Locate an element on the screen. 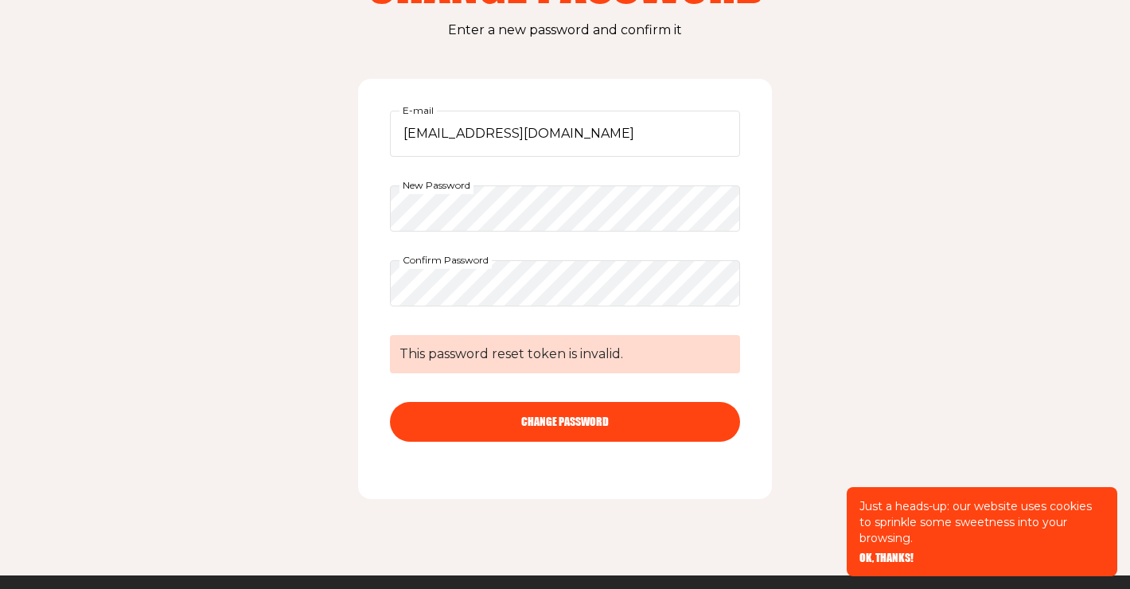 This screenshot has width=1130, height=589. p: Enter a new password and confirm it is located at coordinates (565, 30).